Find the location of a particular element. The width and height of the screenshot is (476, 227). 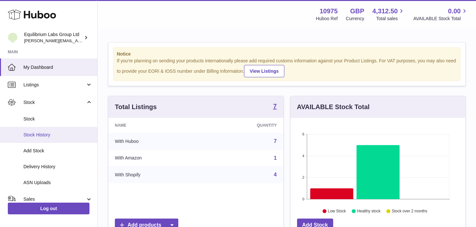

span: Listings is located at coordinates (54, 85).